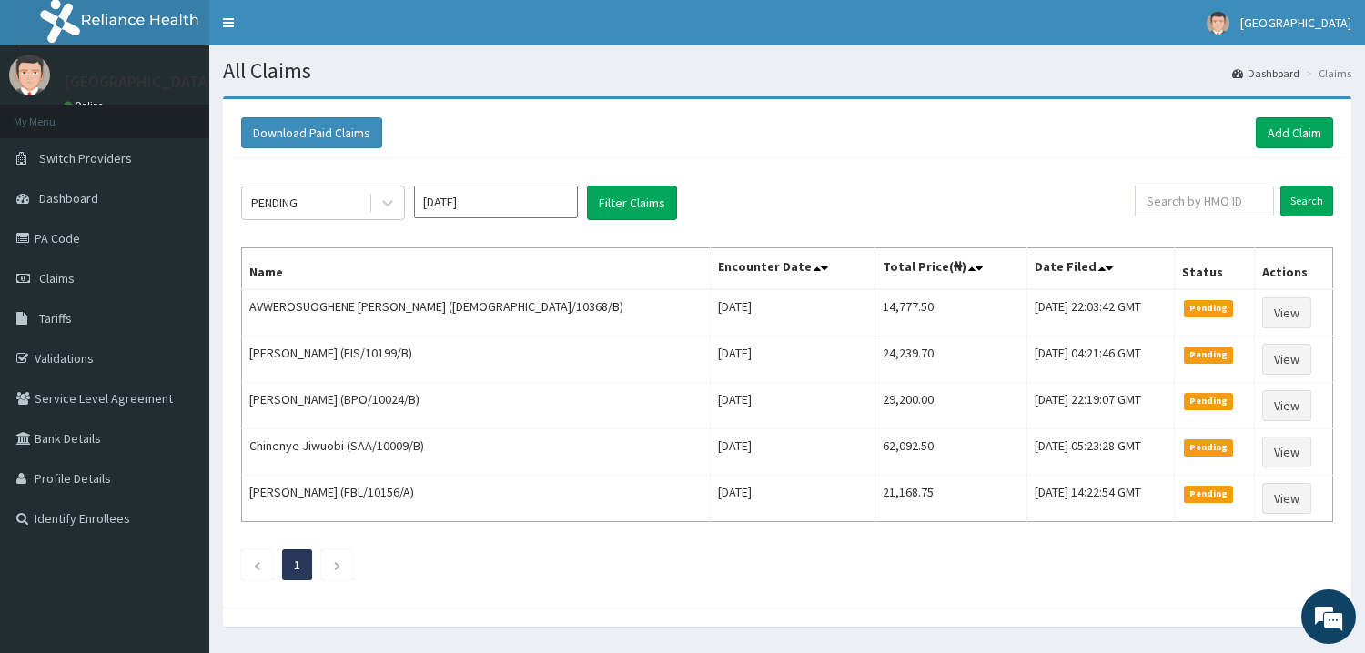 This screenshot has width=1365, height=653. I want to click on a: Online, so click(86, 106).